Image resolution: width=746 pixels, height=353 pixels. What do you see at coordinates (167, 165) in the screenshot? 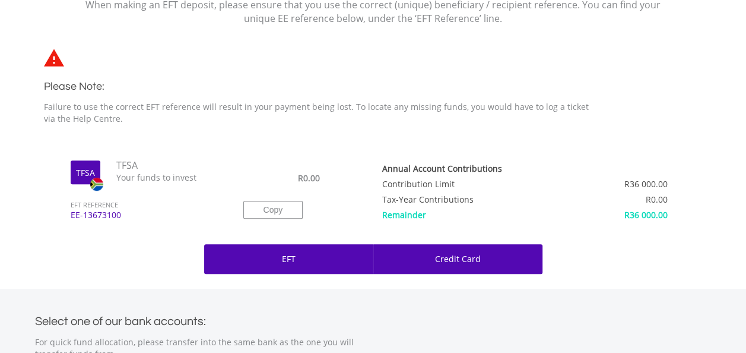
I see `span: TFSA` at bounding box center [167, 165].